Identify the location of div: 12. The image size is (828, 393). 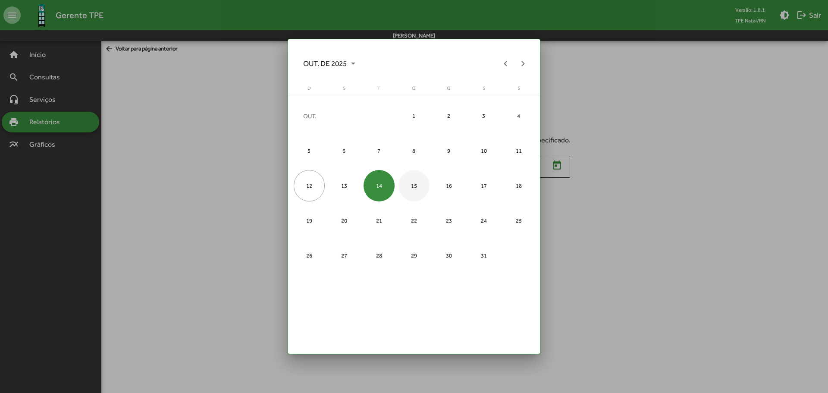
(309, 186).